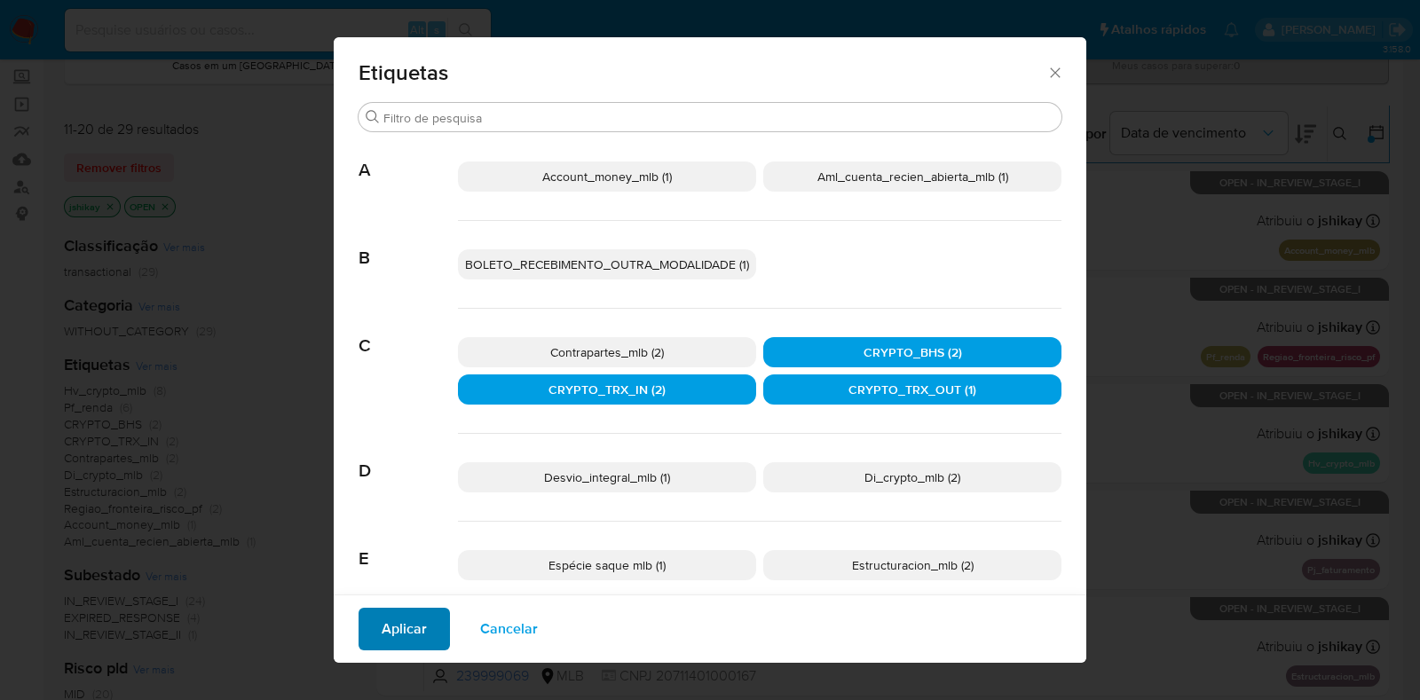  Describe the element at coordinates (912, 390) in the screenshot. I see `div: CRYPTO_TRX_OUT (1)` at that location.